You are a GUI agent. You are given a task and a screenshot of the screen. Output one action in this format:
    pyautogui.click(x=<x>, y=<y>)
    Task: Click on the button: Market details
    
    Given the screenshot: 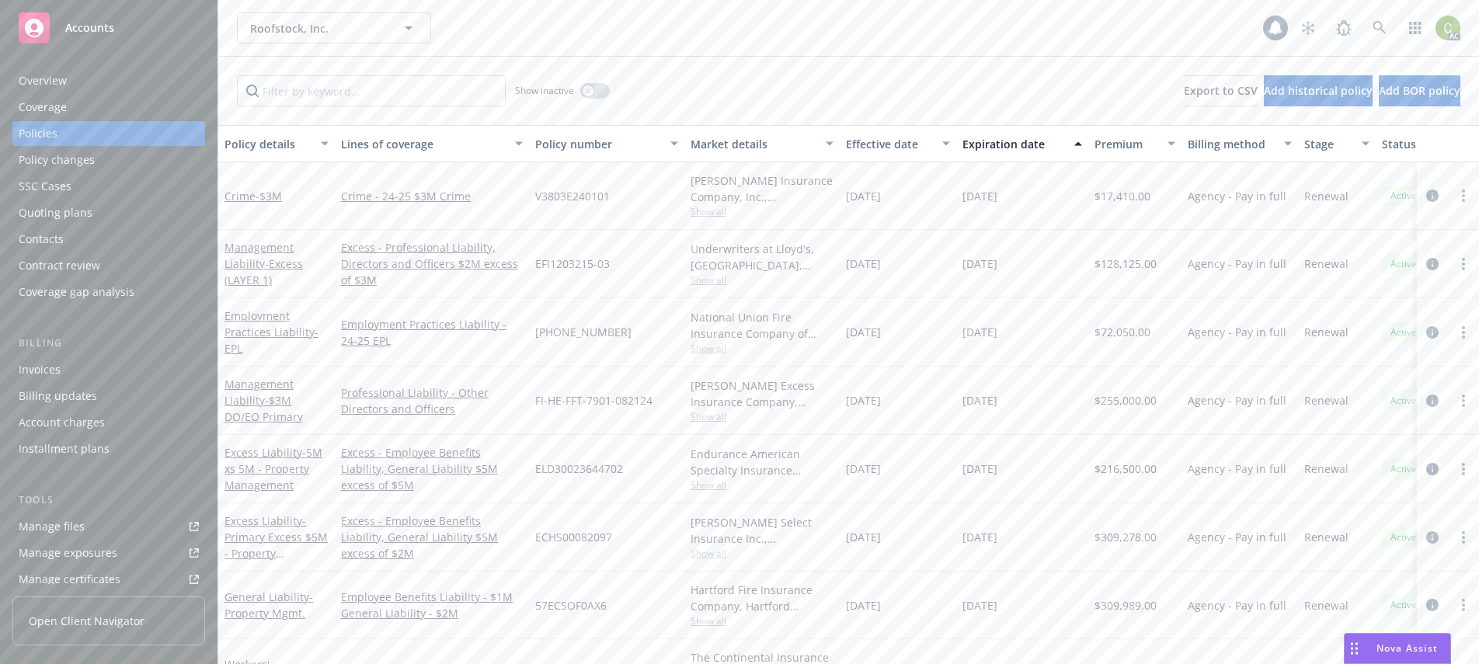 What is the action you would take?
    pyautogui.click(x=762, y=144)
    